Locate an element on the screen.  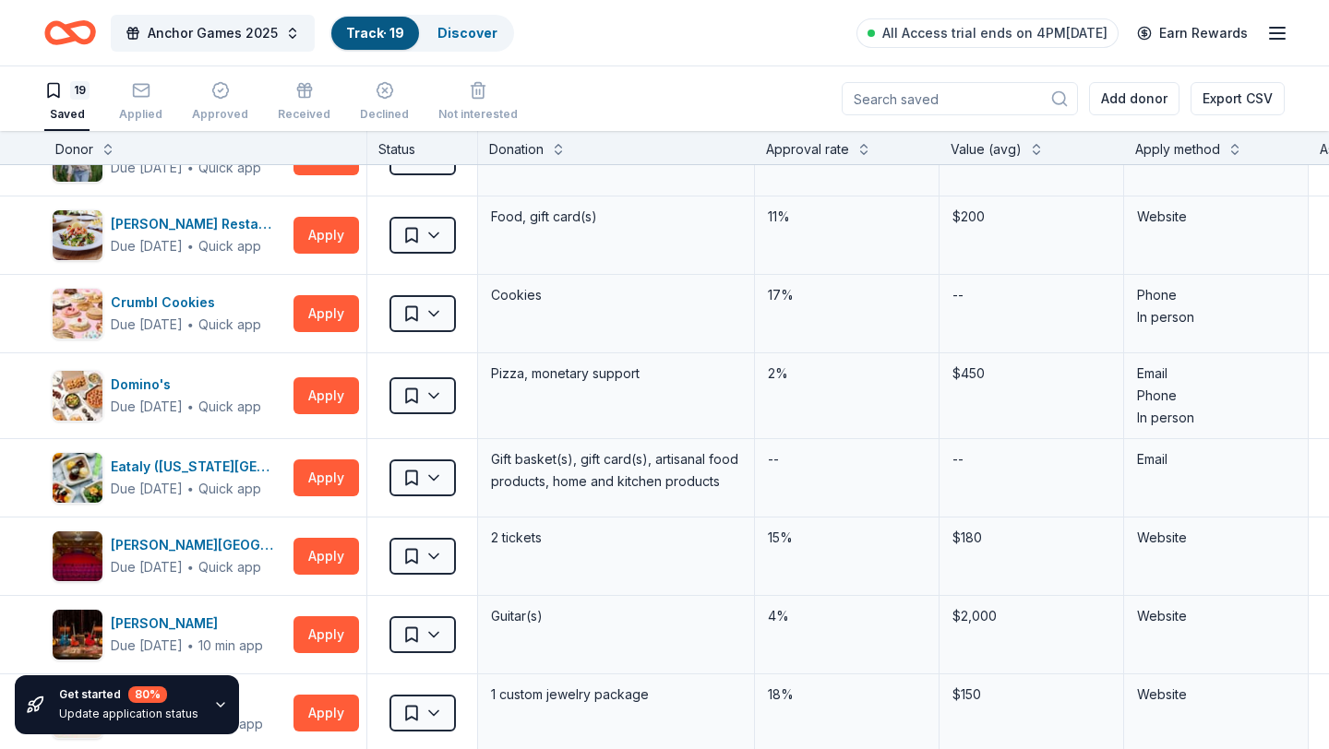
span: Anchor Games 2025 is located at coordinates (212, 33).